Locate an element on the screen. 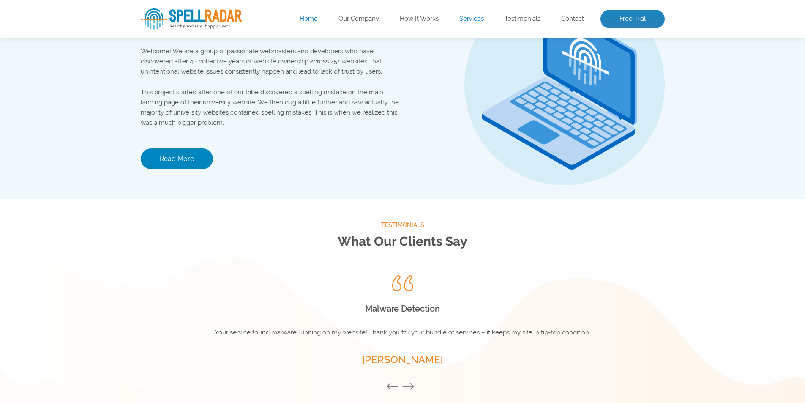 The height and width of the screenshot is (403, 805). a: Our Company is located at coordinates (359, 19).